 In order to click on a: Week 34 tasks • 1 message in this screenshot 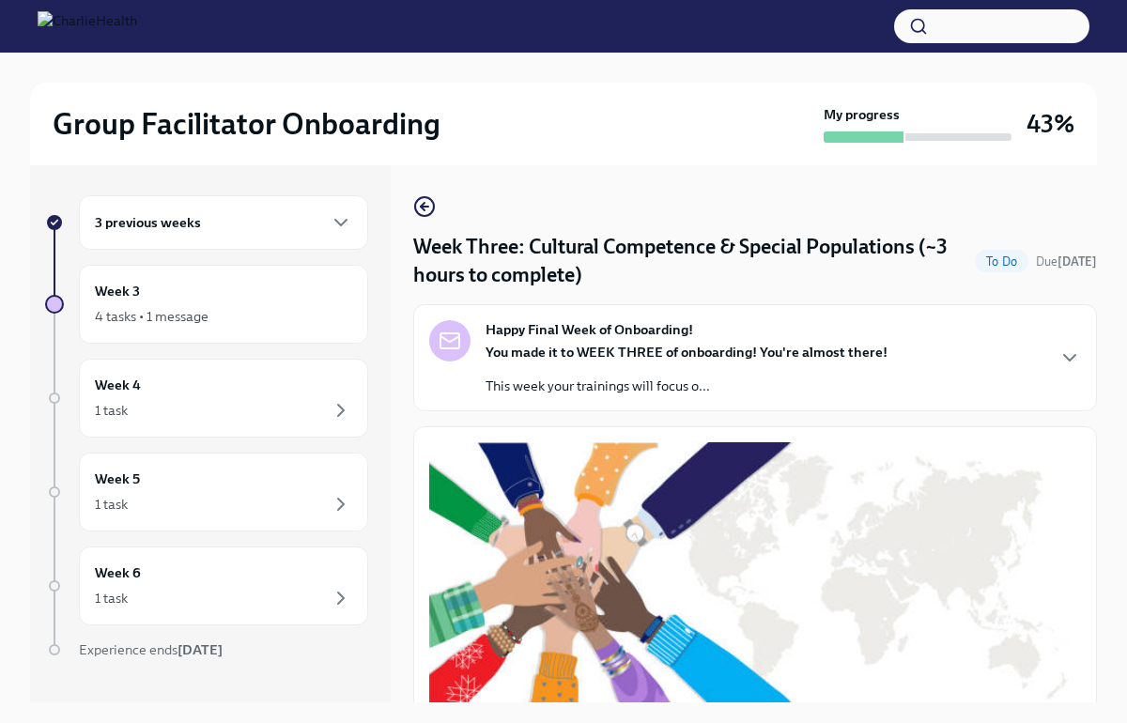, I will do `click(207, 304)`.